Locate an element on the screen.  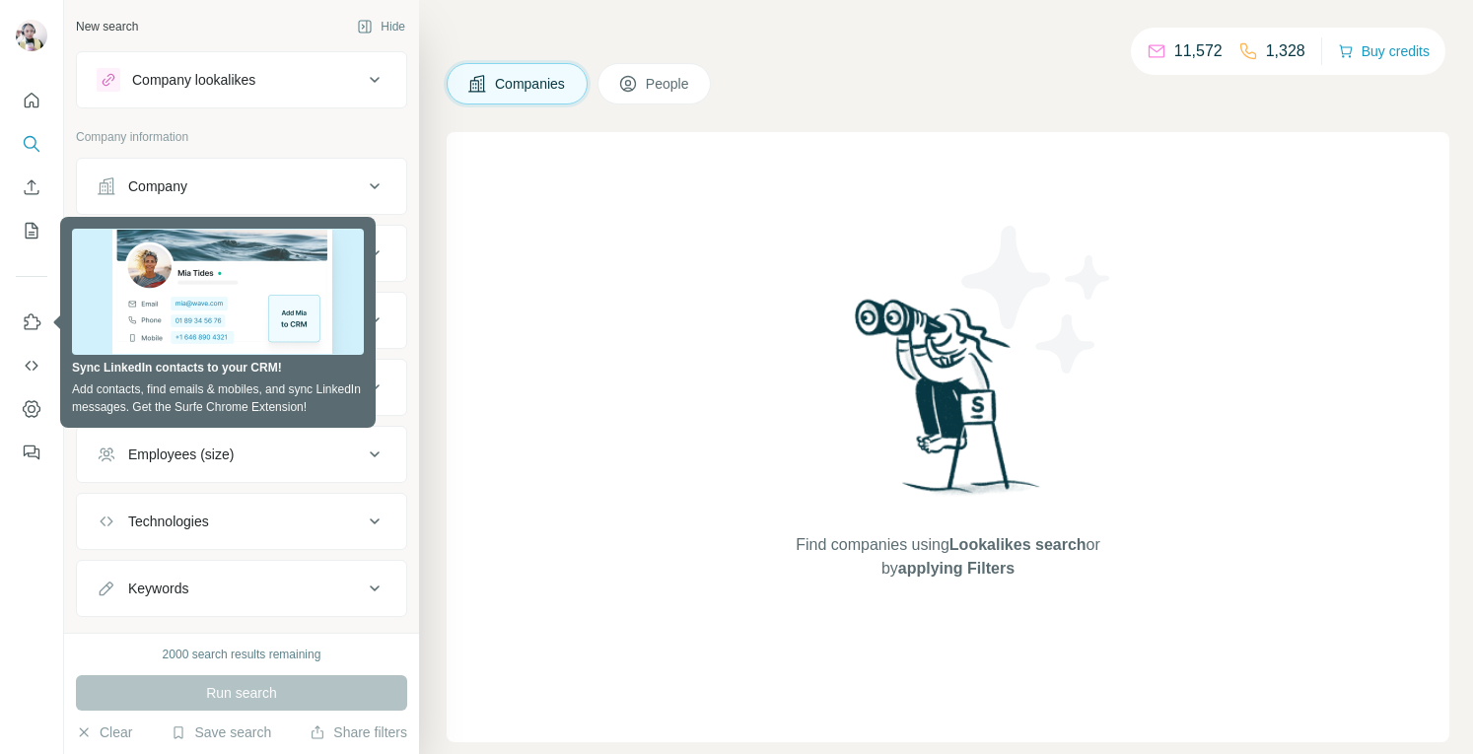
button: Search is located at coordinates (32, 144).